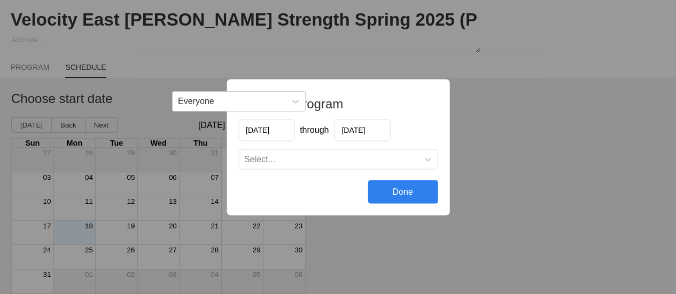 The height and width of the screenshot is (294, 676). What do you see at coordinates (266, 130) in the screenshot?
I see `input: Start Date` at bounding box center [266, 130].